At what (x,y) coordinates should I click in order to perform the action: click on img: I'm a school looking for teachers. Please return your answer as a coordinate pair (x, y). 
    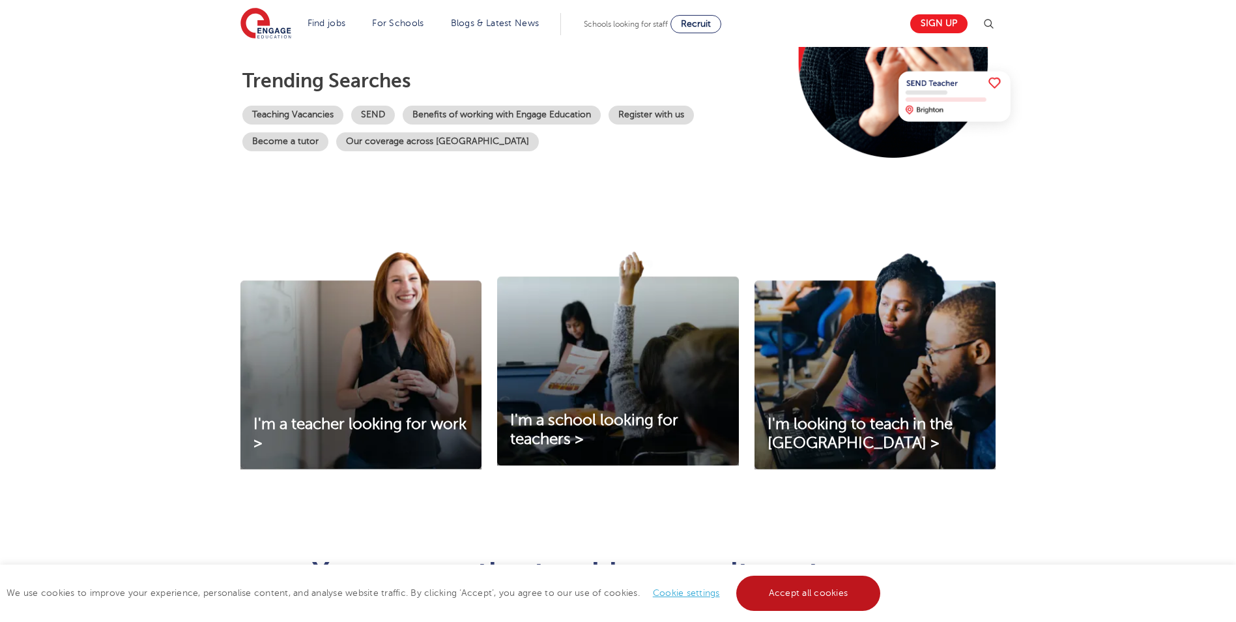
    Looking at the image, I should click on (618, 358).